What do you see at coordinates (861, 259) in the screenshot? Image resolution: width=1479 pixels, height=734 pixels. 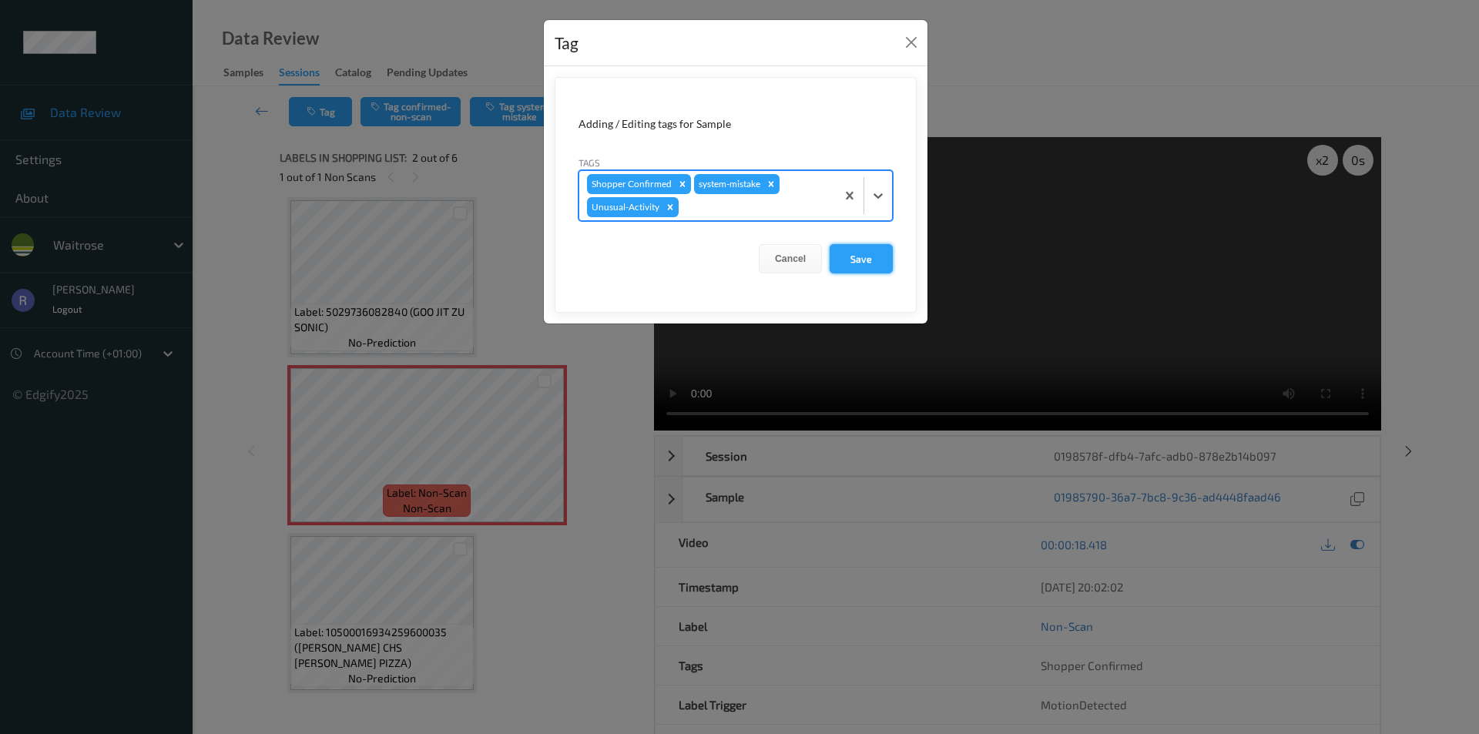 I see `button: Save` at bounding box center [861, 259].